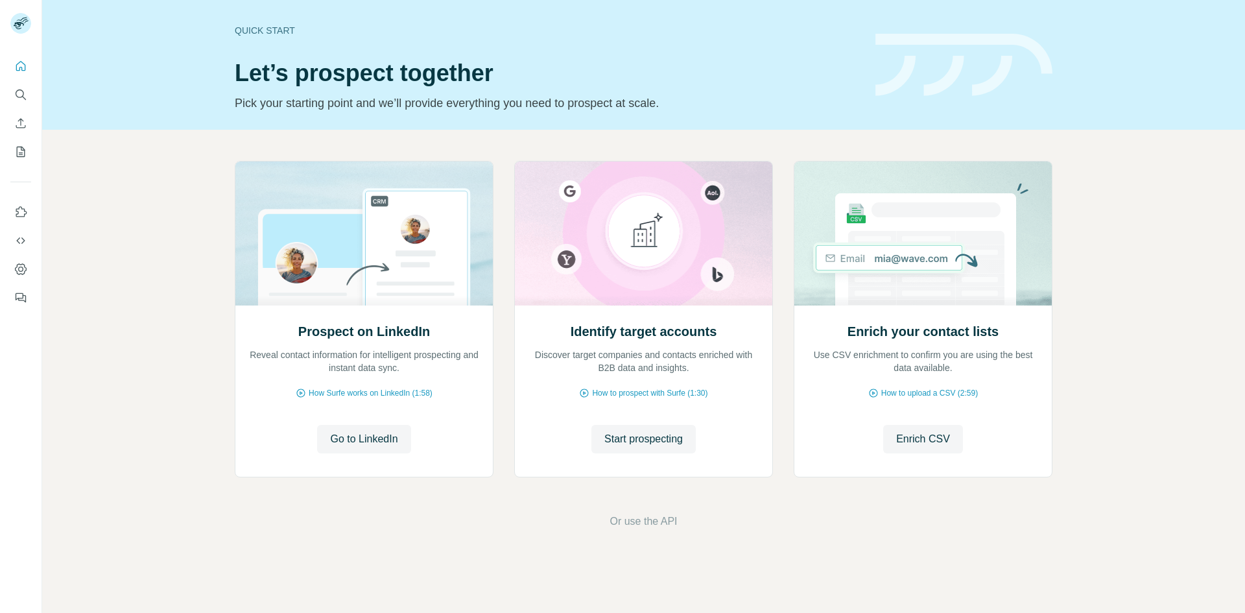  What do you see at coordinates (650, 393) in the screenshot?
I see `span: How to prospect with Surfe (1:30)` at bounding box center [650, 393].